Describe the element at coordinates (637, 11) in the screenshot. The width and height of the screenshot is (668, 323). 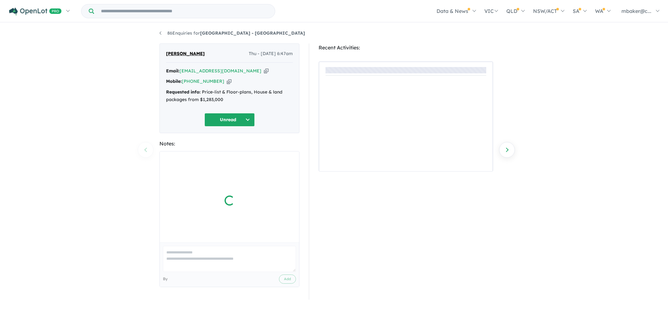
I see `span: mbaker@c...` at that location.